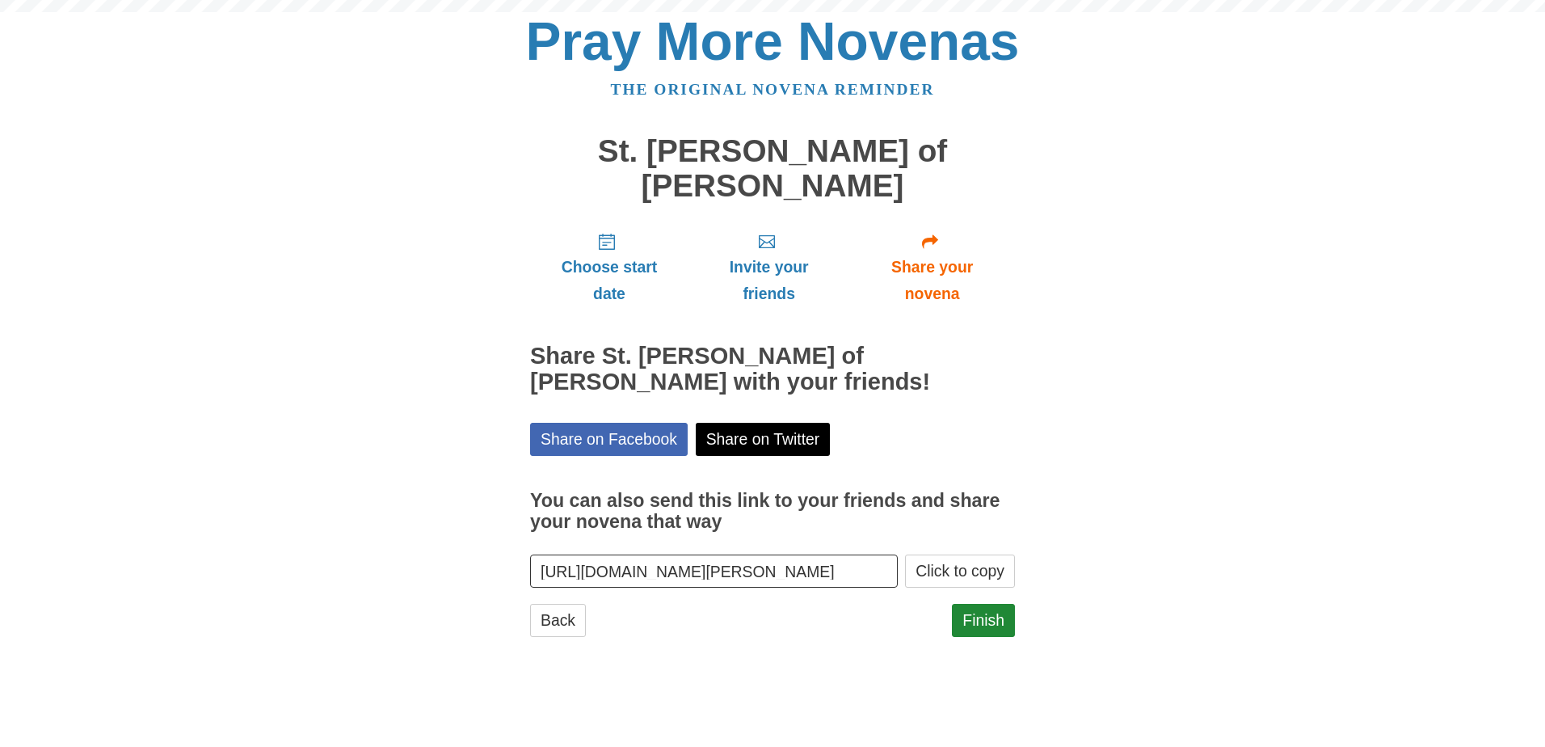 Image resolution: width=1545 pixels, height=747 pixels. What do you see at coordinates (932, 280) in the screenshot?
I see `span: Share your novena` at bounding box center [932, 280].